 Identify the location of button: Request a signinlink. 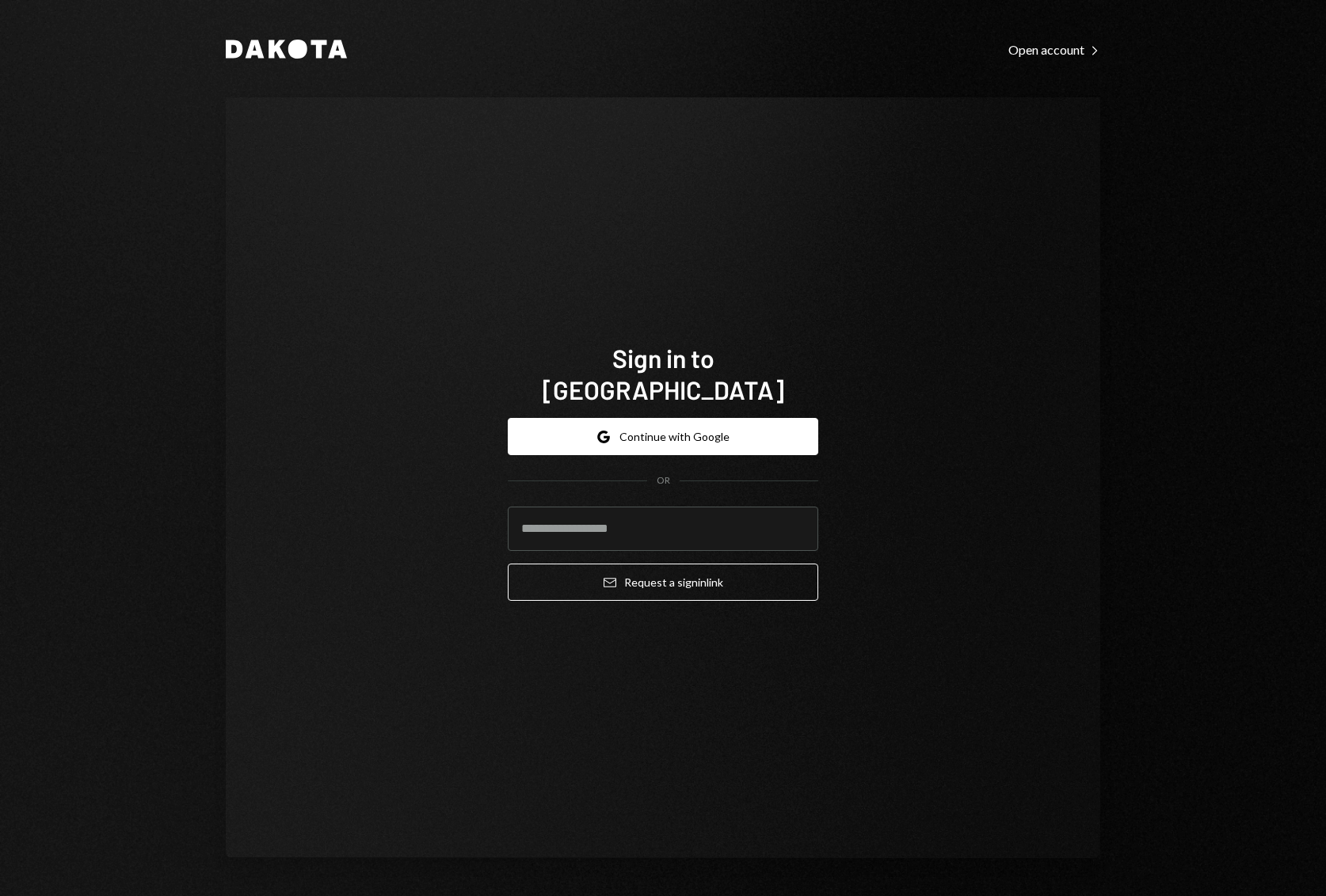
(663, 582).